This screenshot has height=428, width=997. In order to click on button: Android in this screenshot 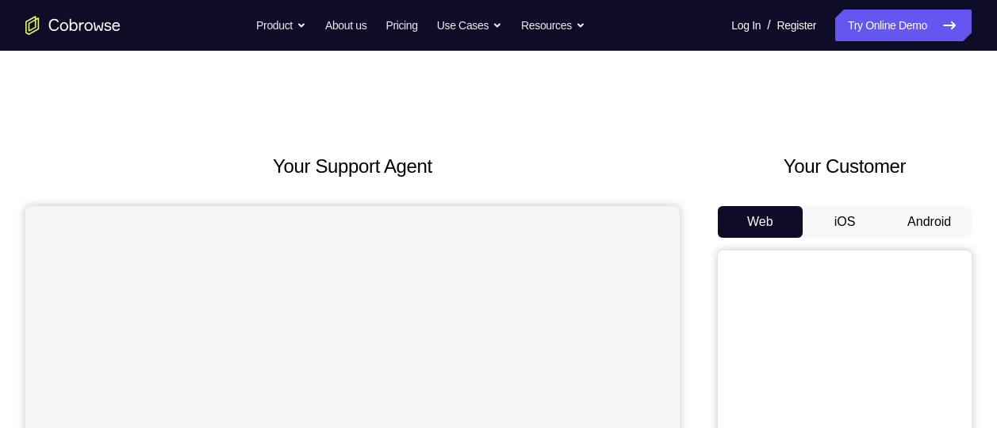, I will do `click(928, 222)`.